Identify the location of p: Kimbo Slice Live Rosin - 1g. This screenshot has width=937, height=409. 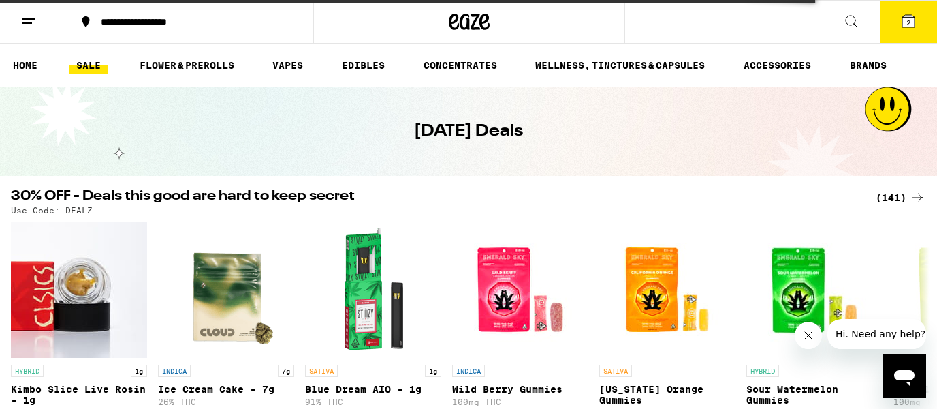
(79, 394).